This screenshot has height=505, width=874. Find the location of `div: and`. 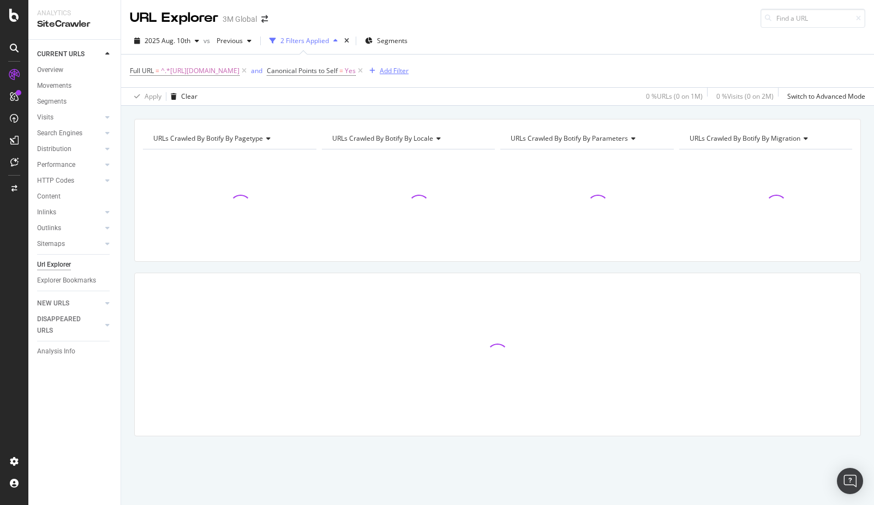

div: and is located at coordinates (257, 70).